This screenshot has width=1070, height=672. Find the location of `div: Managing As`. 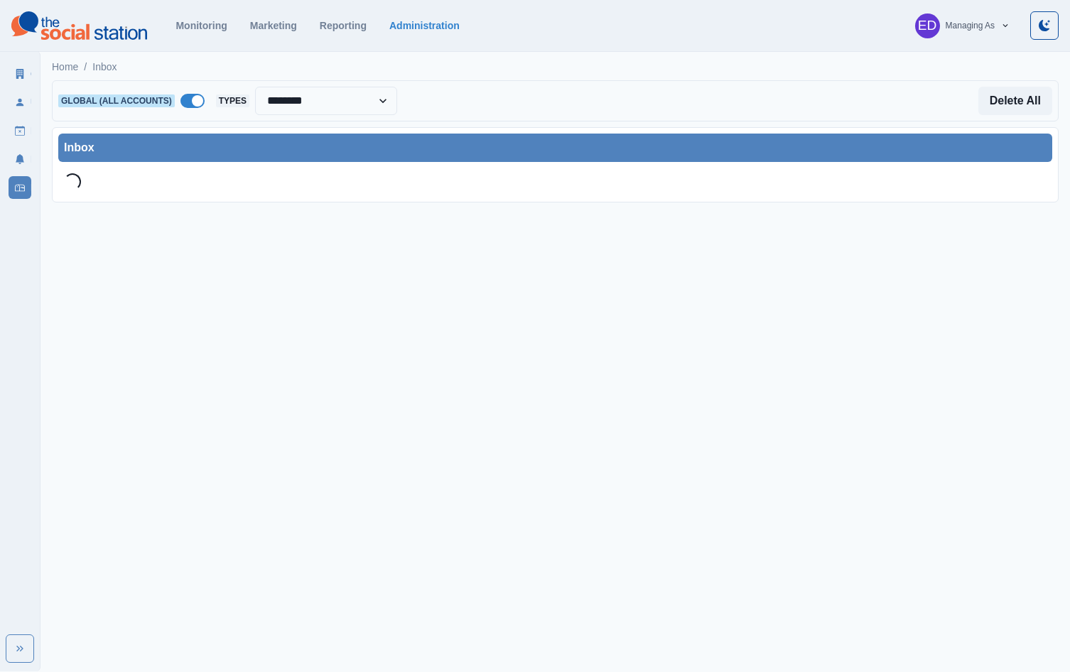

div: Managing As is located at coordinates (969, 26).